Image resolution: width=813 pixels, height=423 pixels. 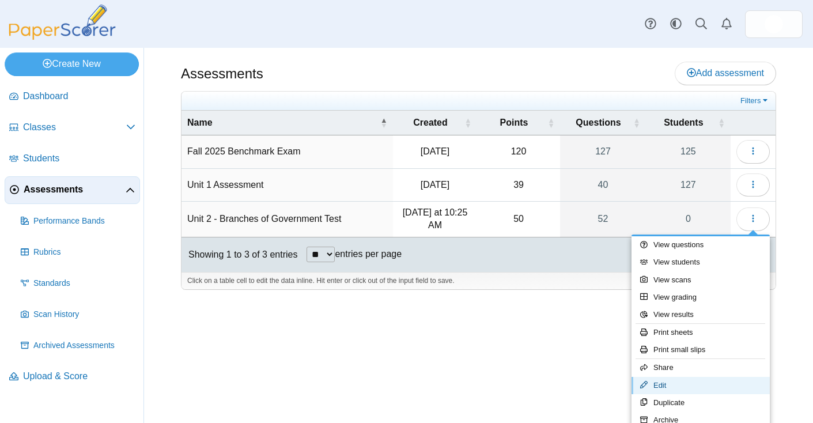 I want to click on span: Created : Activate to sort, so click(x=468, y=123).